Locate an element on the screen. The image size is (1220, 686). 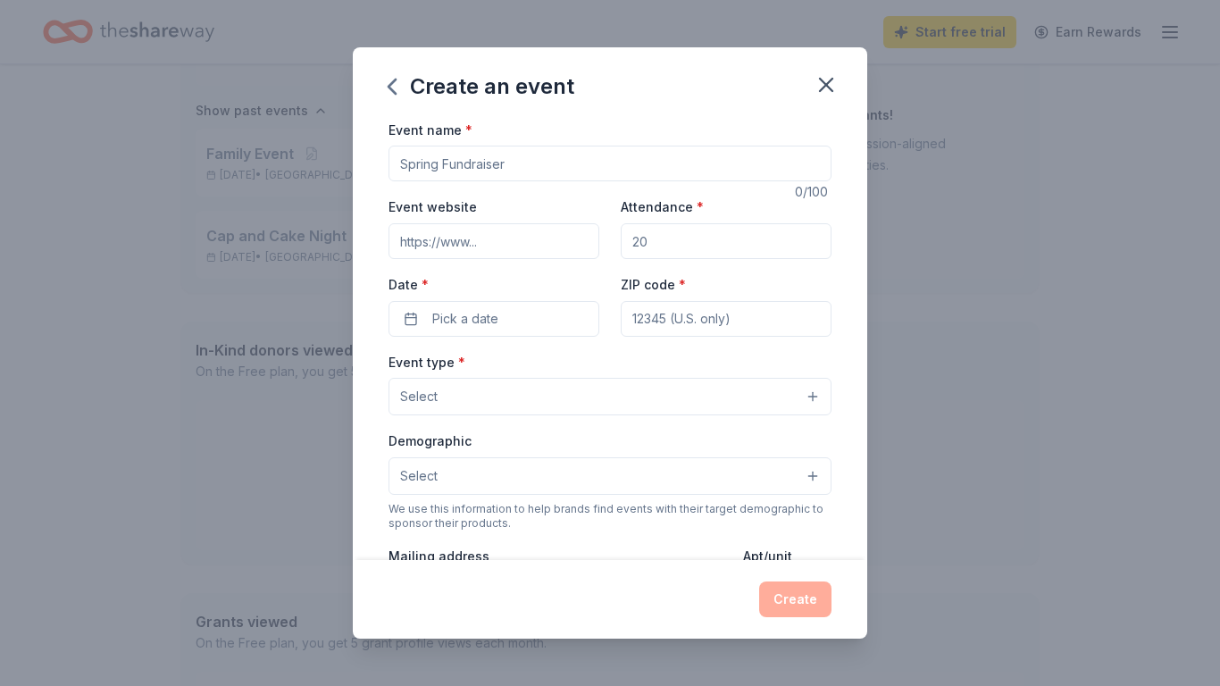
label: Event type is located at coordinates (427, 363).